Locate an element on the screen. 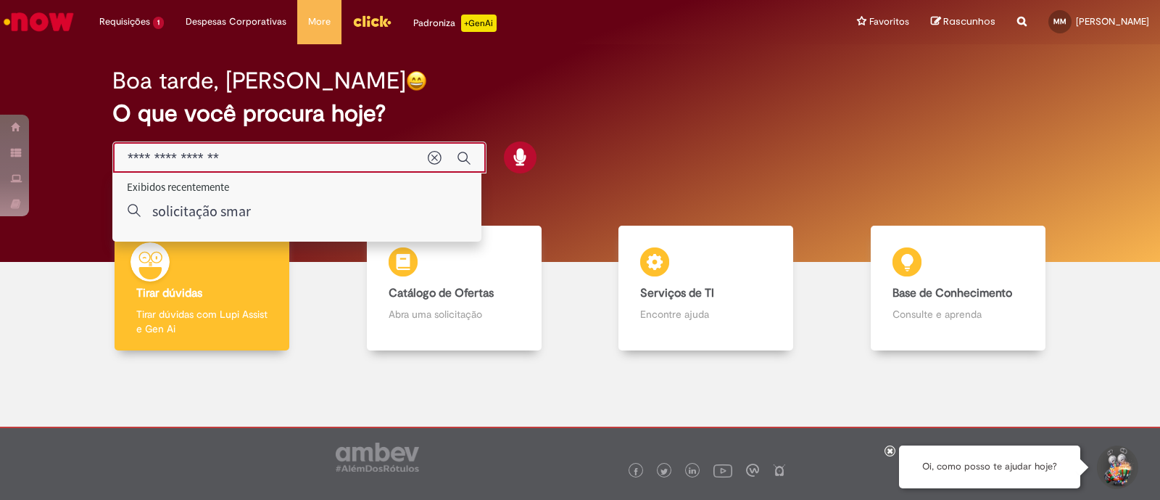 The width and height of the screenshot is (1160, 500). div: Padroniza is located at coordinates (455, 23).